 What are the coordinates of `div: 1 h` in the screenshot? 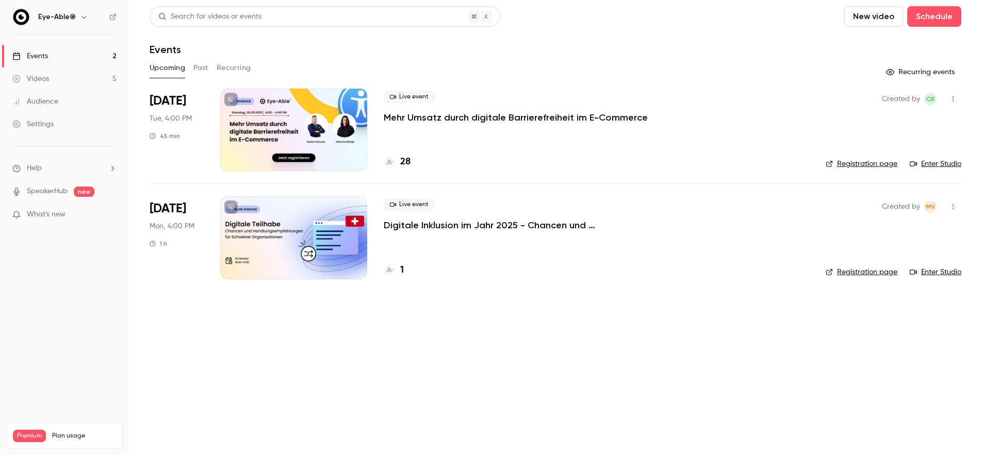 It's located at (158, 244).